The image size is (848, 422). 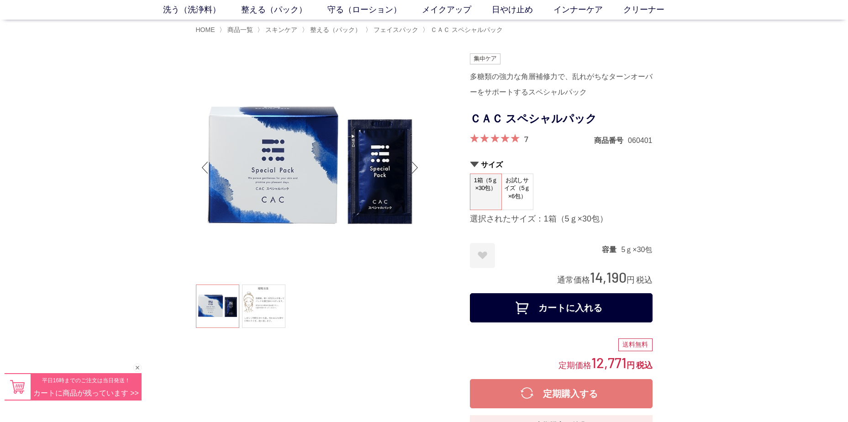 I want to click on span: 通常価格, so click(x=573, y=280).